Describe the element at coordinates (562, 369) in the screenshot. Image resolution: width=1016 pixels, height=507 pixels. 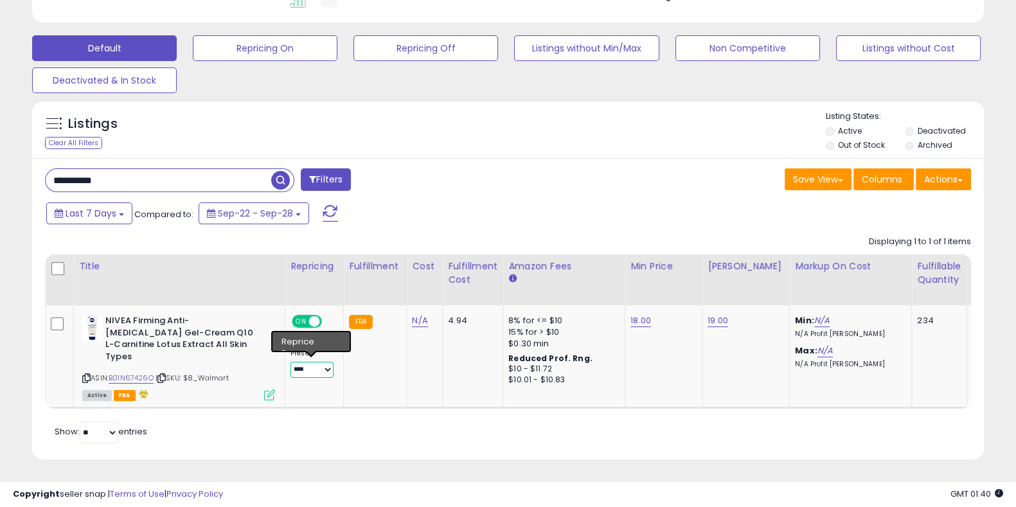
I see `div: $10 - $11.72` at that location.